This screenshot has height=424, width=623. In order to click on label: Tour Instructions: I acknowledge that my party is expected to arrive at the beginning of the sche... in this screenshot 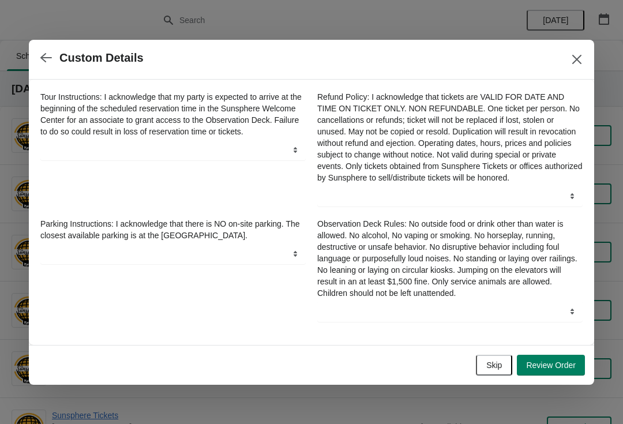, I will do `click(173, 114)`.